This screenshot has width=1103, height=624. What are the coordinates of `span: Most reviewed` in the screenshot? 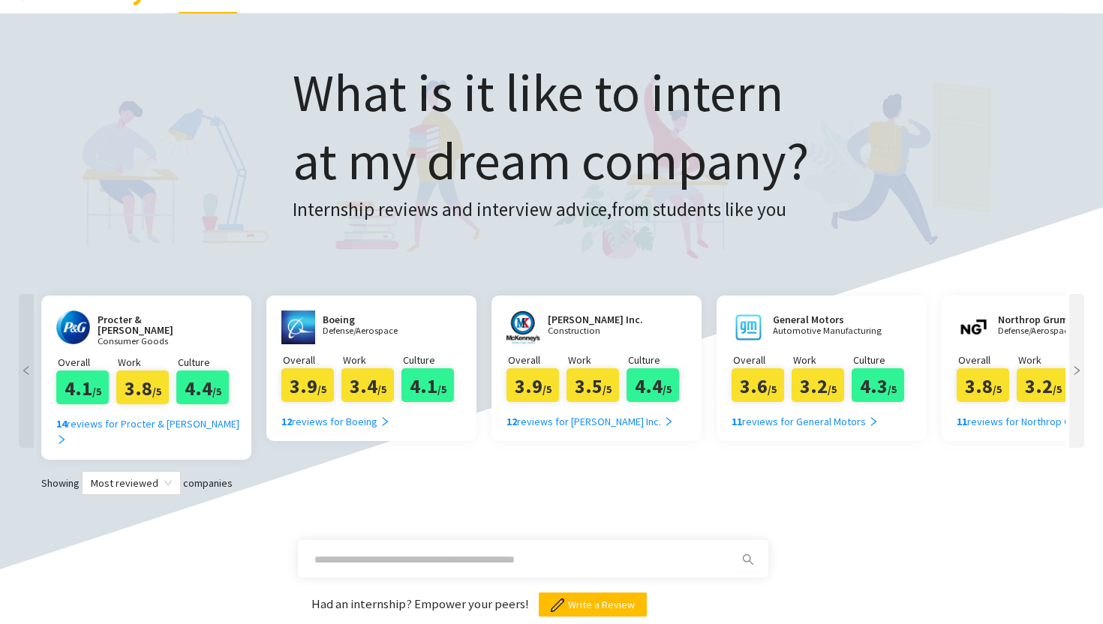 It's located at (131, 483).